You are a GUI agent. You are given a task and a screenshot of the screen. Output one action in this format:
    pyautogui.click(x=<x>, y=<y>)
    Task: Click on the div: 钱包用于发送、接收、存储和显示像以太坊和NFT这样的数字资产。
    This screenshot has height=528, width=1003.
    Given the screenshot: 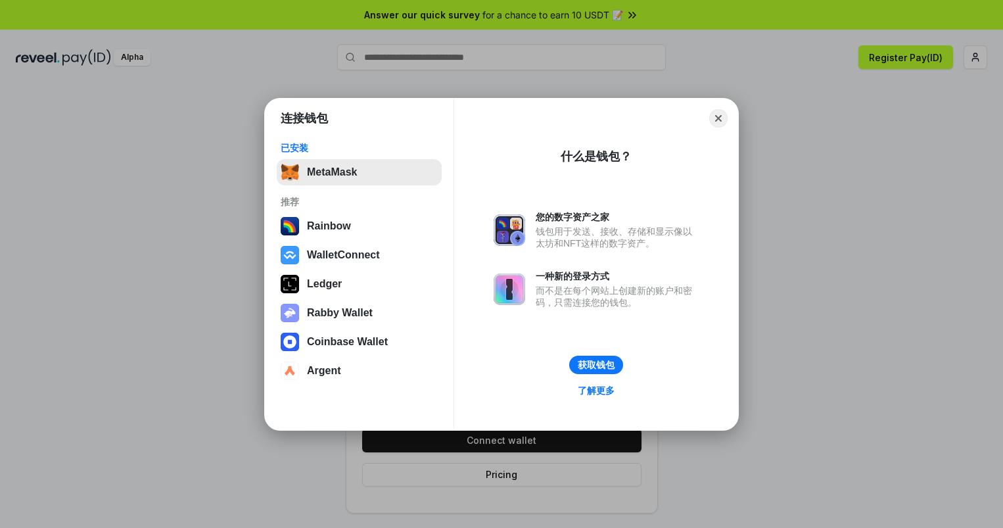 What is the action you would take?
    pyautogui.click(x=617, y=237)
    